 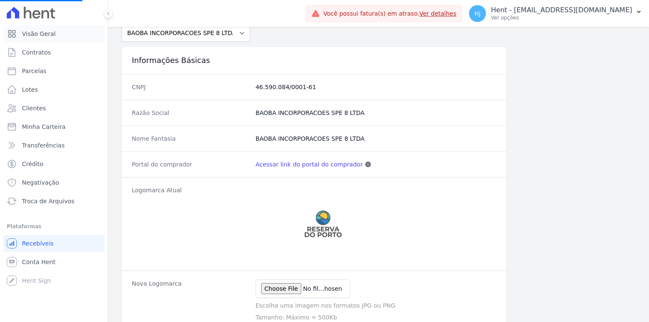 What do you see at coordinates (376, 87) in the screenshot?
I see `dd: 46.590.084/0001-61` at bounding box center [376, 87].